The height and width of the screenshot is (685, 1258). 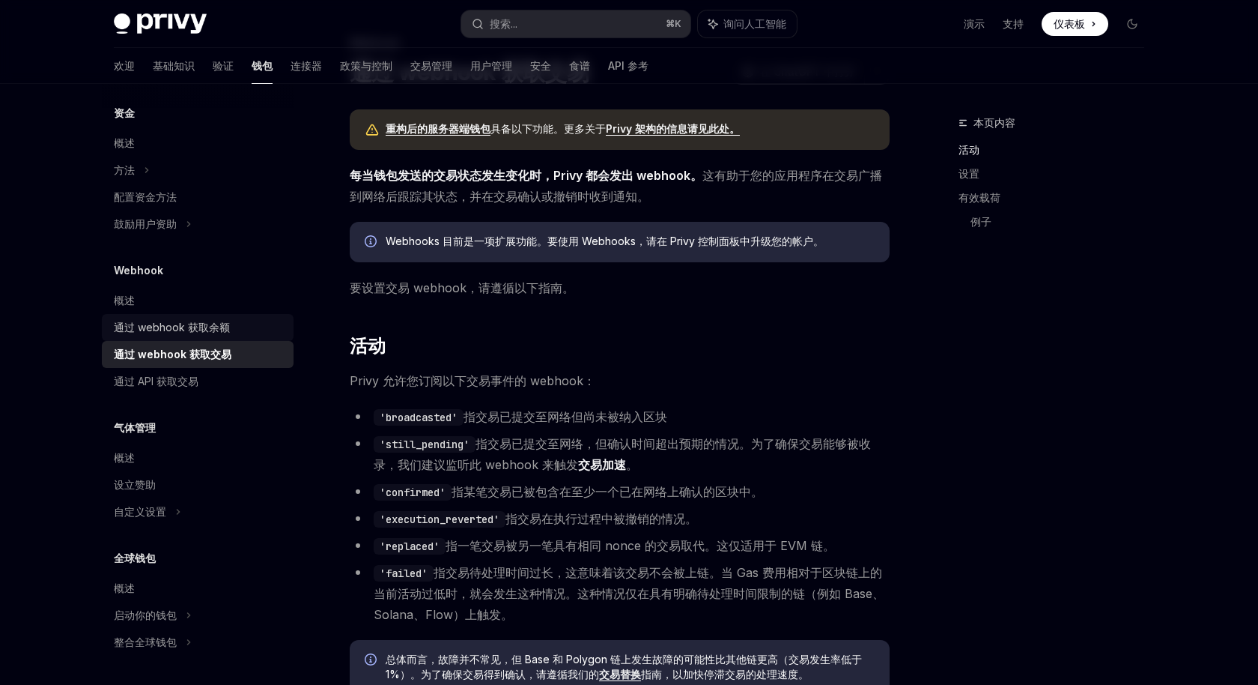 I want to click on a: 欢迎, so click(x=124, y=66).